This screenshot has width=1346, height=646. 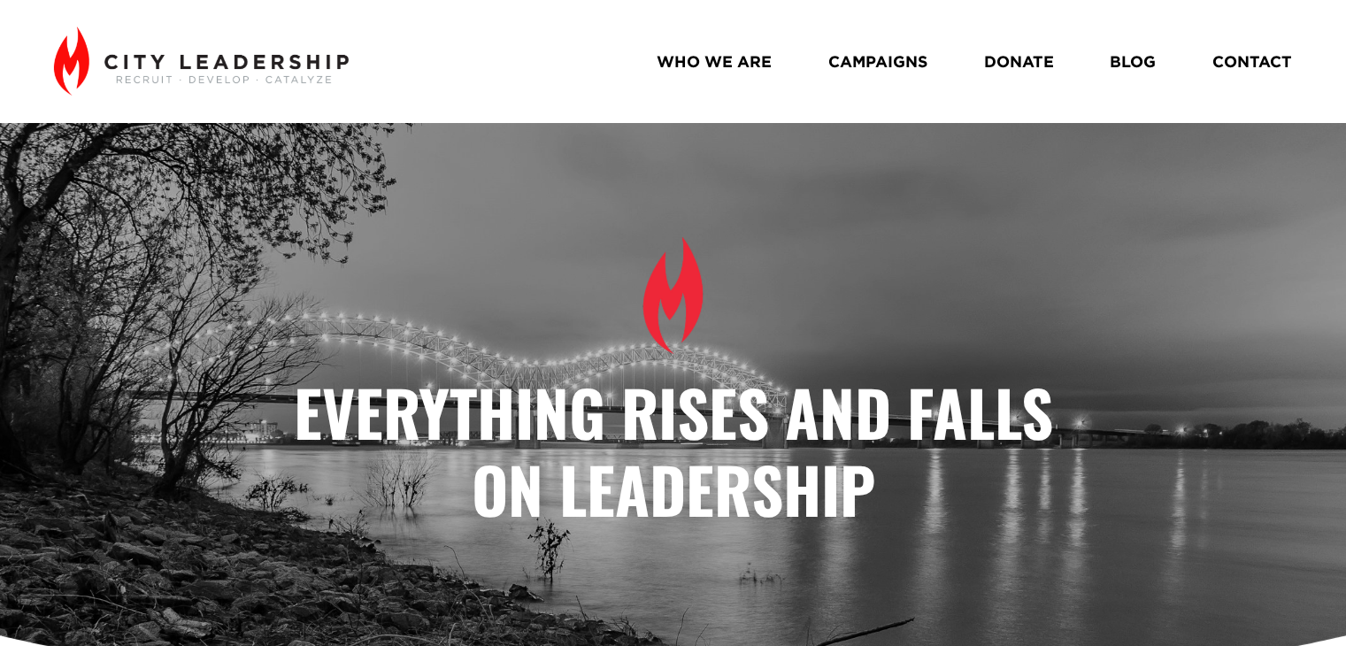 What do you see at coordinates (1252, 62) in the screenshot?
I see `a: CONTACT` at bounding box center [1252, 62].